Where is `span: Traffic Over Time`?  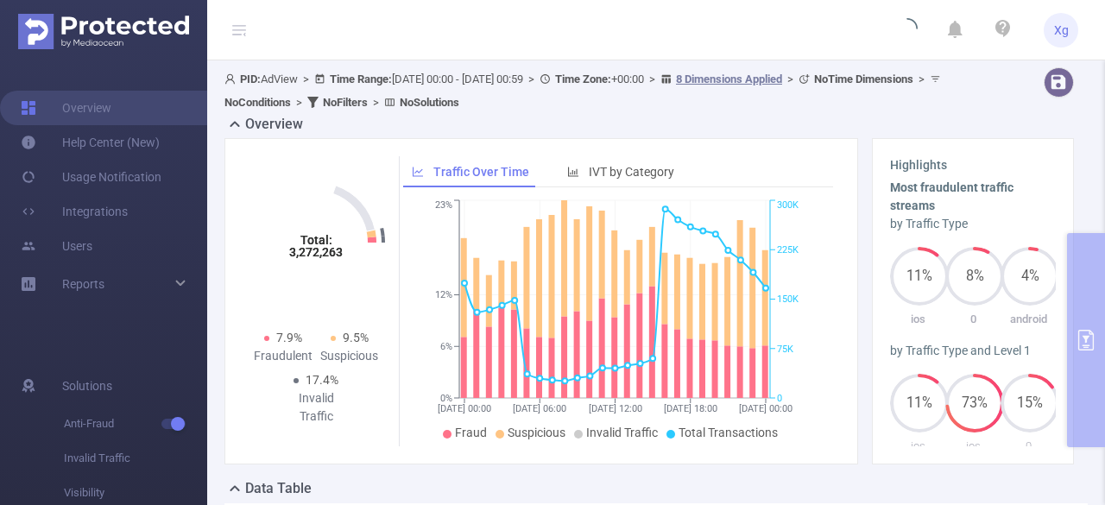
span: Traffic Over Time is located at coordinates (481, 172).